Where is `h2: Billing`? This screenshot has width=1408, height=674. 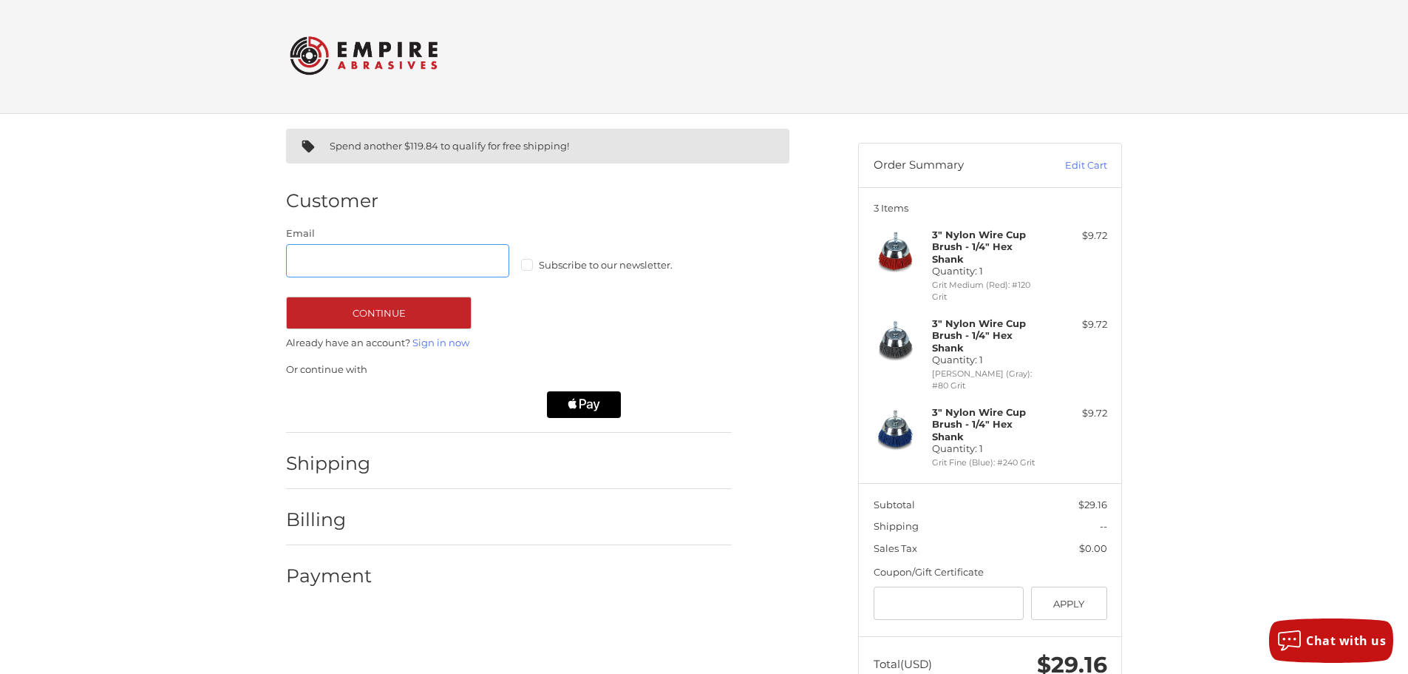 h2: Billing is located at coordinates (329, 519).